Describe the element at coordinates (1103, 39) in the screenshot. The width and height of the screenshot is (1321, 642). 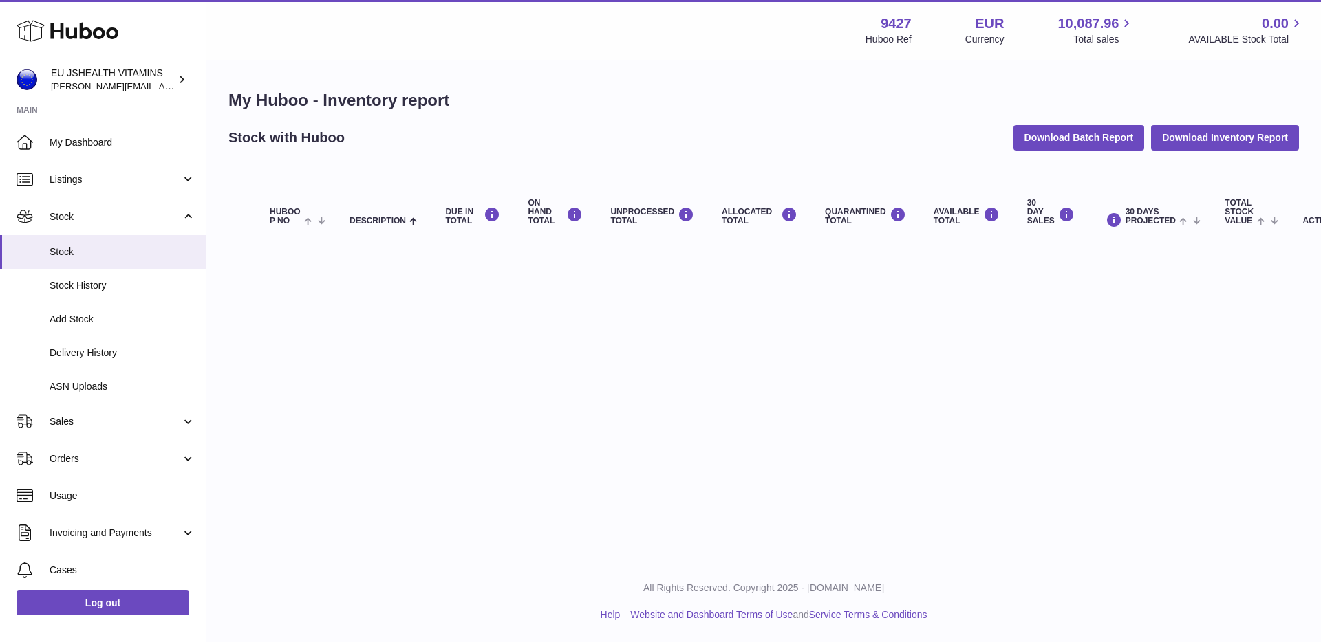
I see `span: Total sales` at that location.